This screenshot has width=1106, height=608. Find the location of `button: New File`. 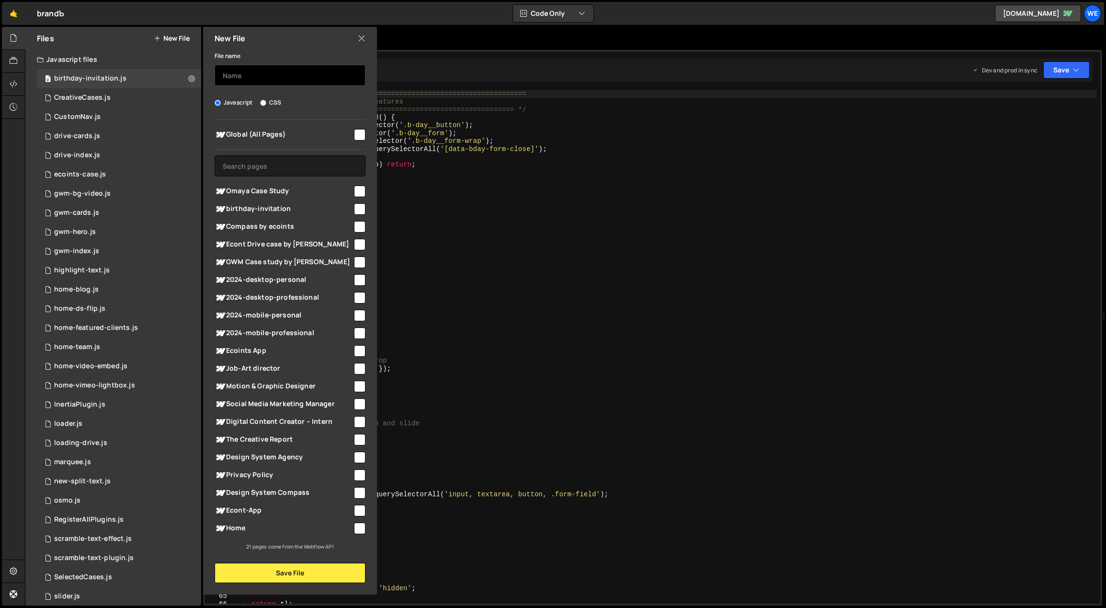

button: New File is located at coordinates (172, 38).